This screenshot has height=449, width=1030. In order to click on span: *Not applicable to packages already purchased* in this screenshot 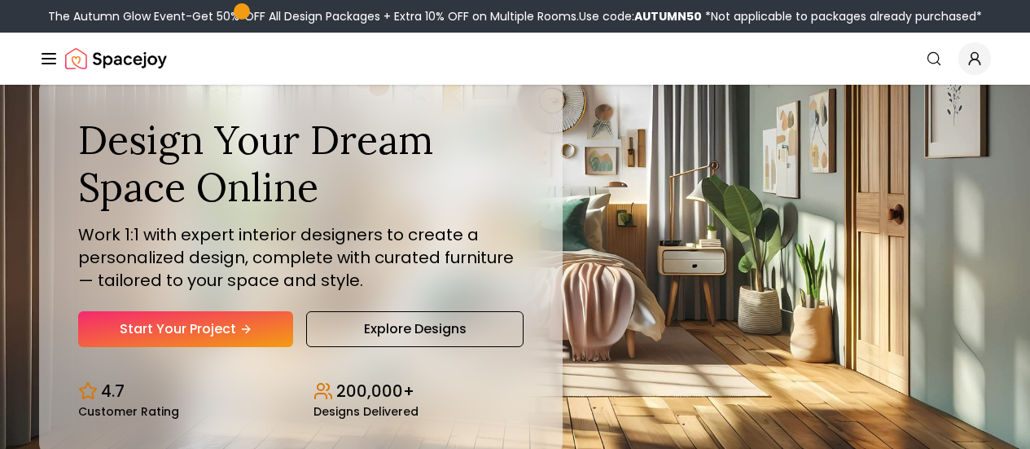, I will do `click(842, 16)`.